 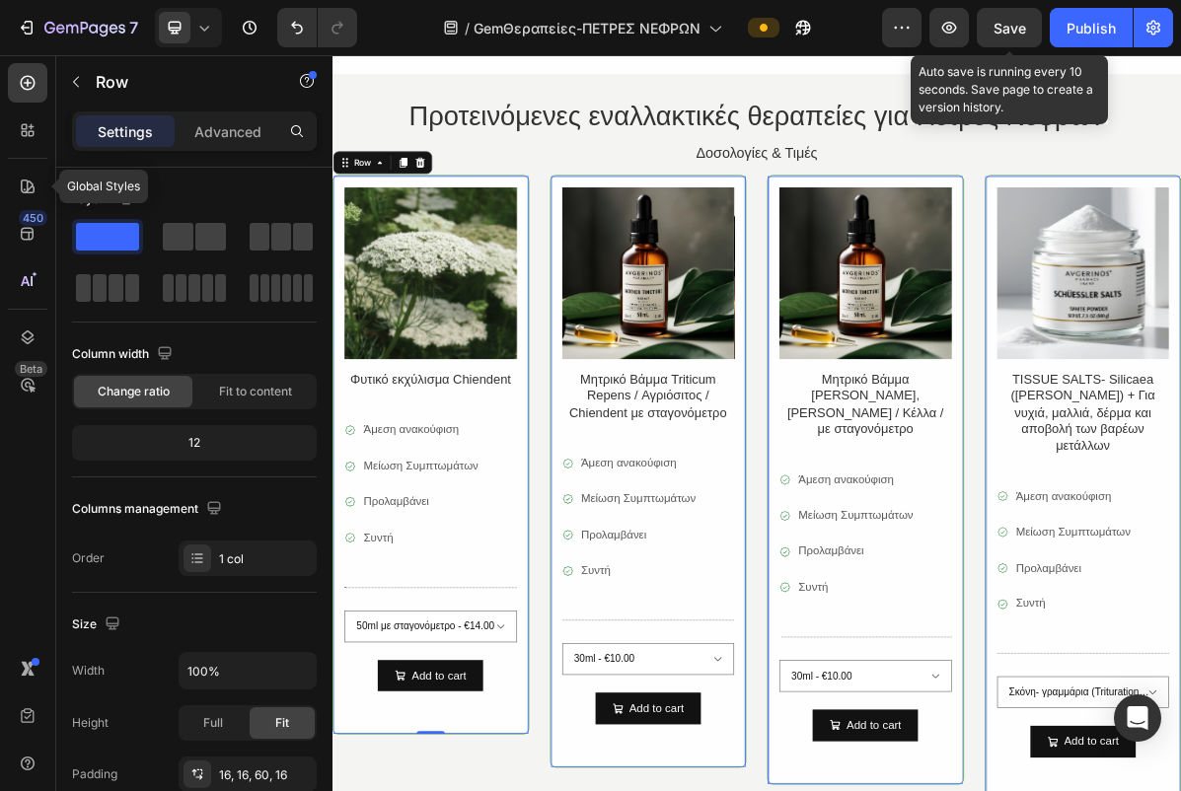 I want to click on button: 7, so click(x=77, y=28).